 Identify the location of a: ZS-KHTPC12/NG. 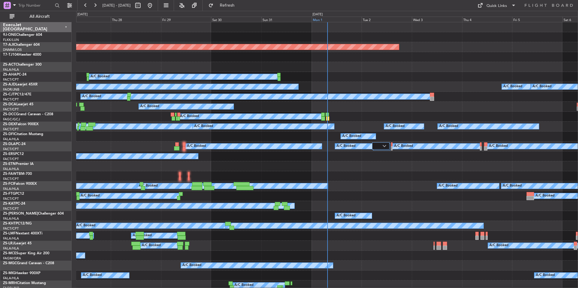
(17, 224).